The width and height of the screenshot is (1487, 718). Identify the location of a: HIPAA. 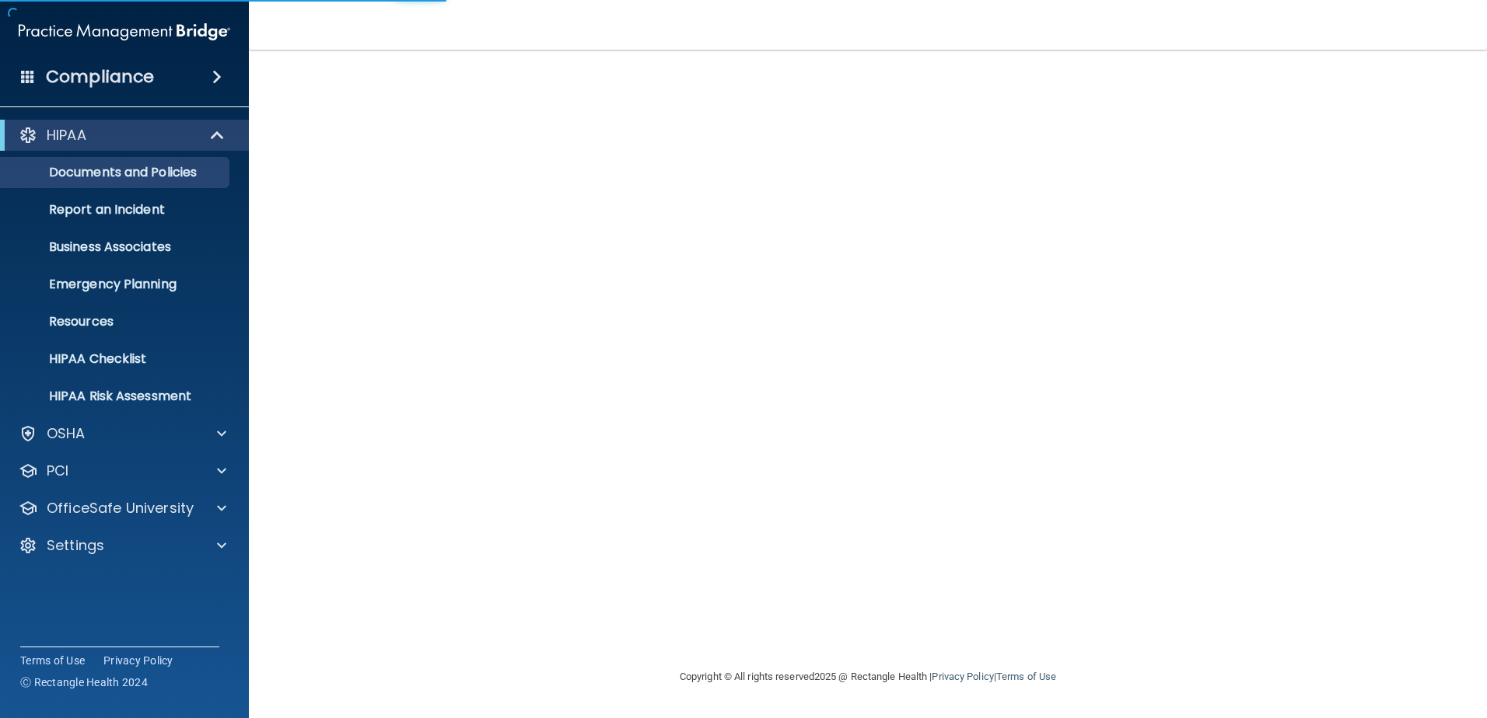
(122, 135).